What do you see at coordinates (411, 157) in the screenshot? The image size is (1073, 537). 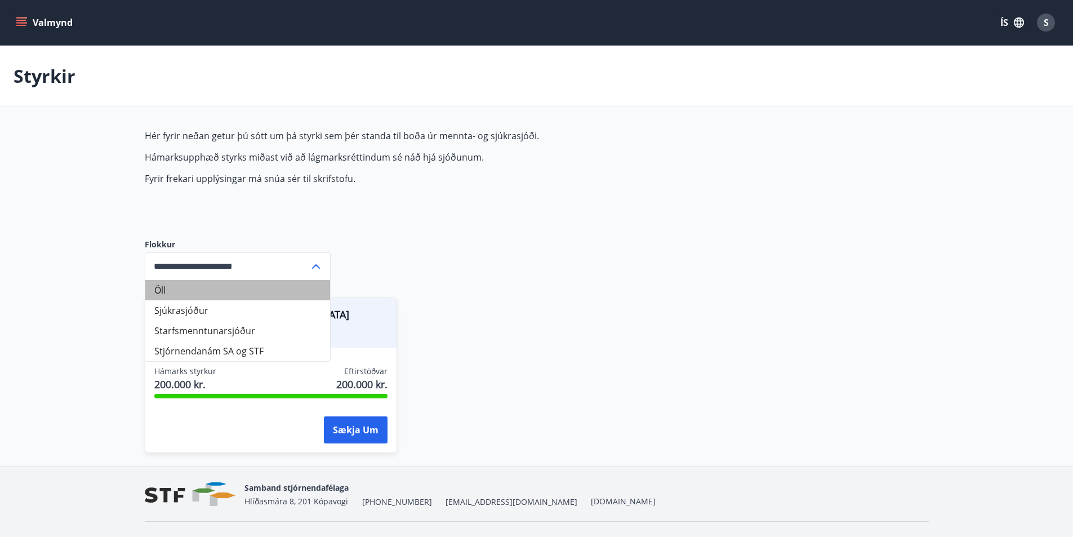 I see `p: Hámarksupphæð styrks miðast við að lágmarksréttindum sé náð hjá sjóðunum.` at bounding box center [411, 157].